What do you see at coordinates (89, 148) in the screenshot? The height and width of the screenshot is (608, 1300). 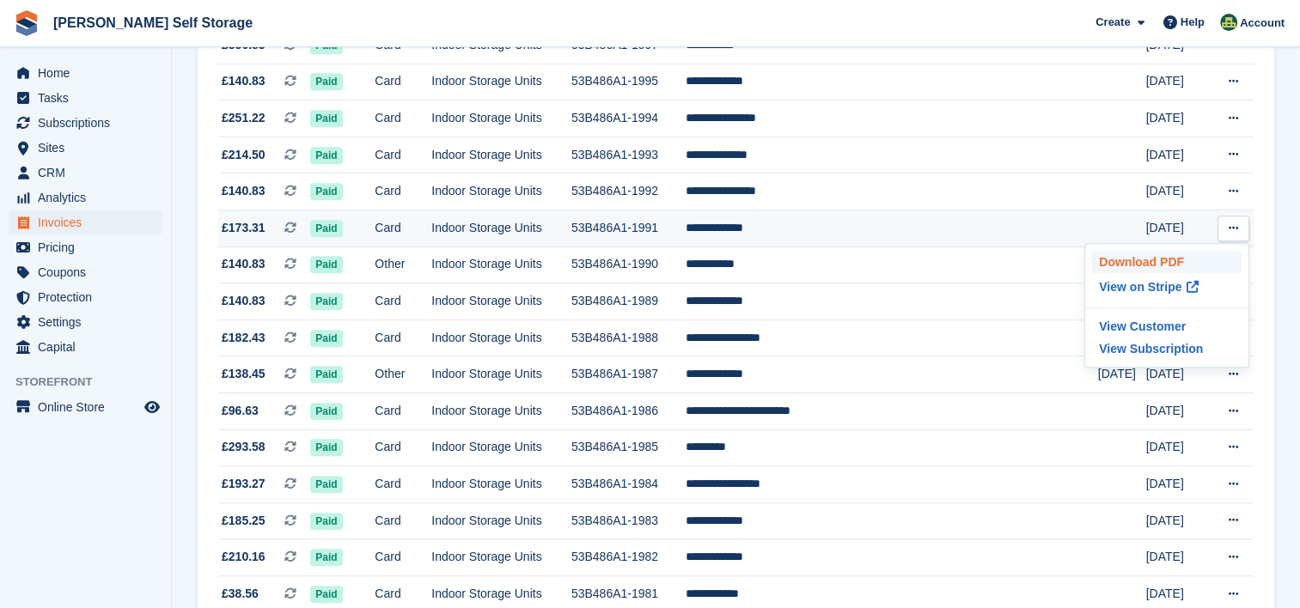 I see `span: Sites` at bounding box center [89, 148].